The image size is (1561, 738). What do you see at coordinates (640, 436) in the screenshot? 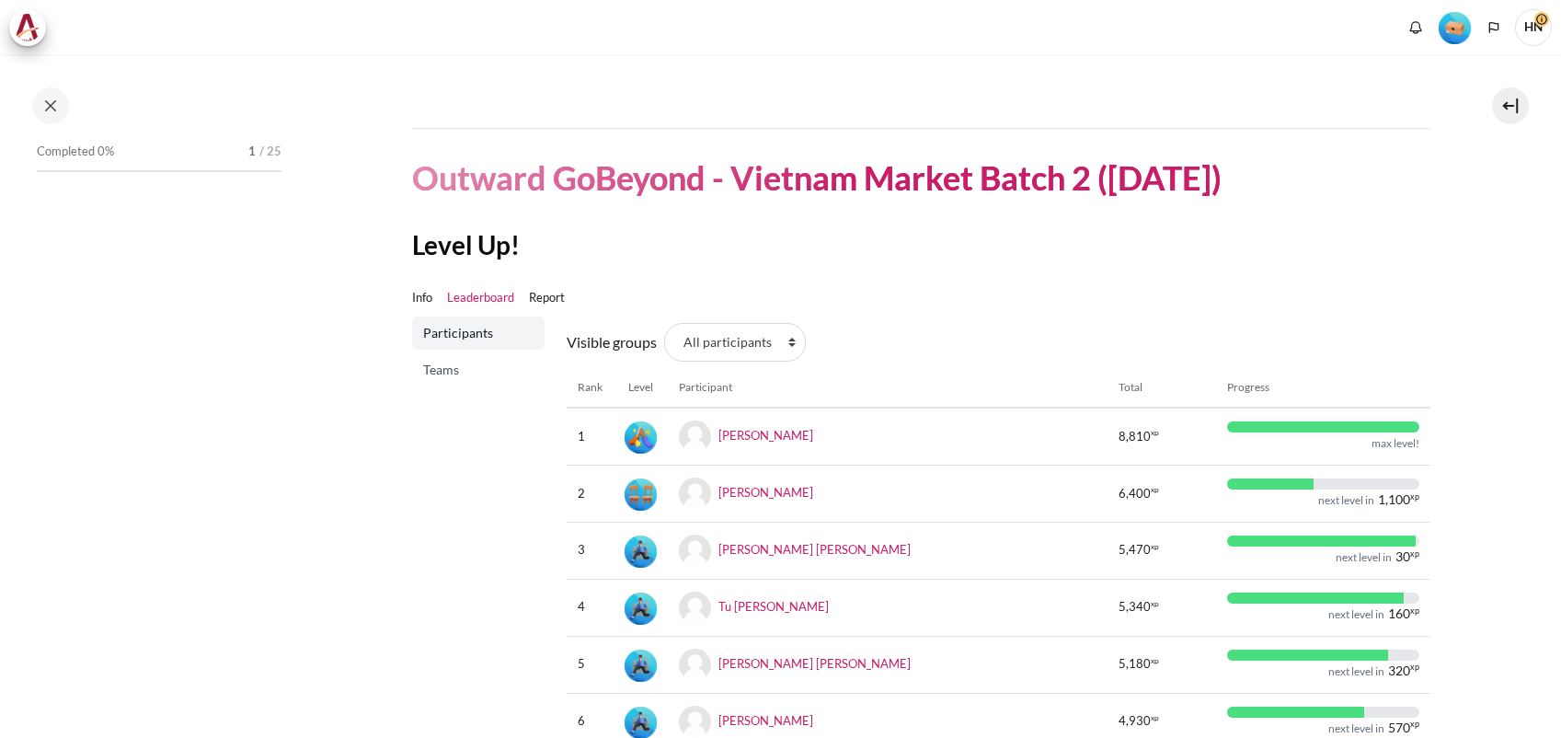
I see `div: Level #5` at bounding box center [640, 436].